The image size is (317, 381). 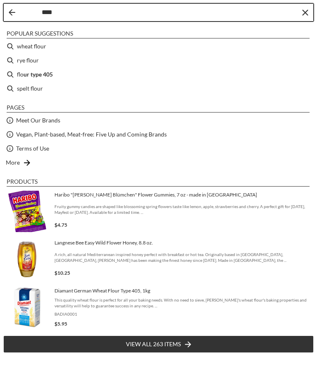 What do you see at coordinates (183, 314) in the screenshot?
I see `span: BADIA0001` at bounding box center [183, 314].